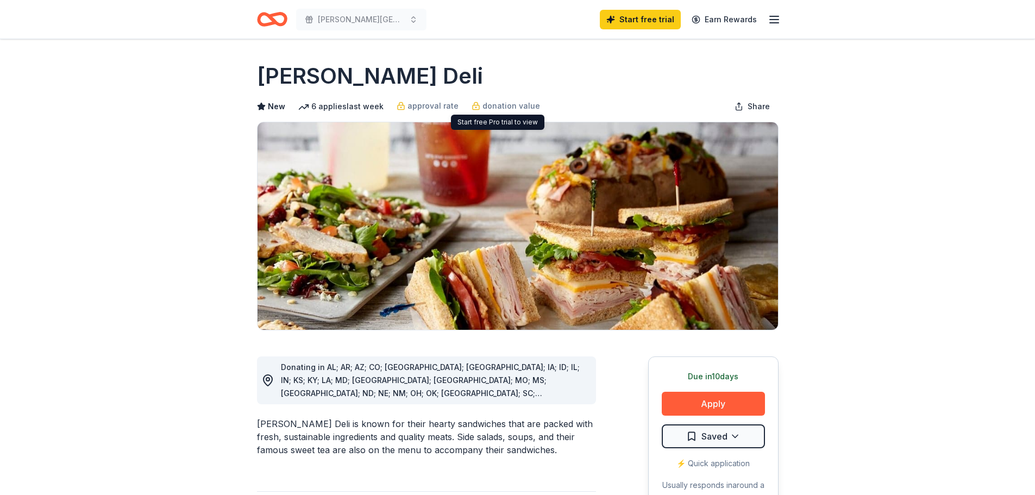  I want to click on span: donation value, so click(511, 106).